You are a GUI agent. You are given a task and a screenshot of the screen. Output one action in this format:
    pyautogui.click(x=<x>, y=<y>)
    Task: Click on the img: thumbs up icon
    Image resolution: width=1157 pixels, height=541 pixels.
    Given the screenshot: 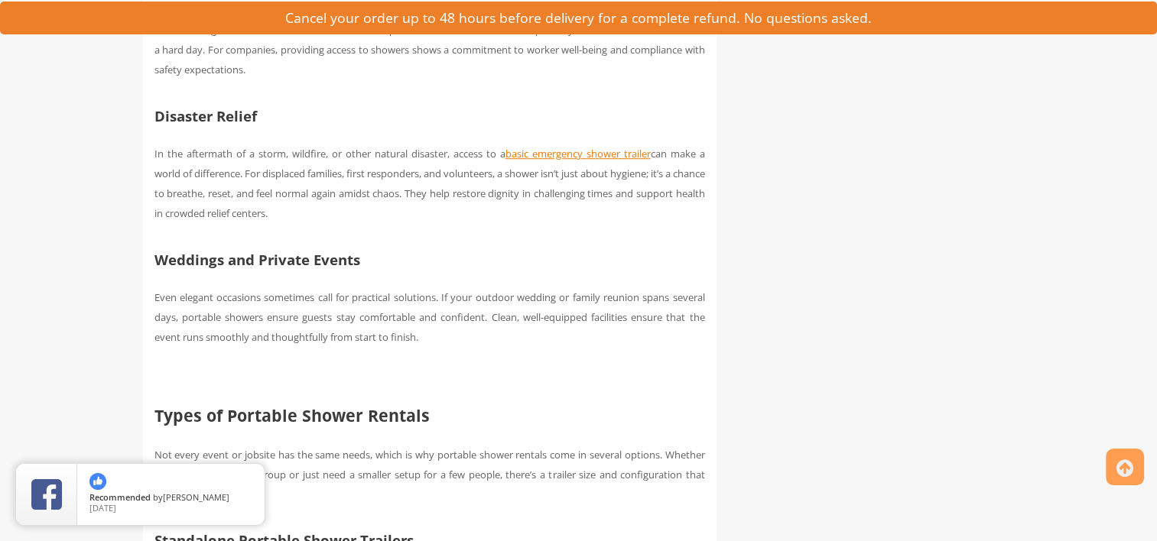 What is the action you would take?
    pyautogui.click(x=98, y=482)
    